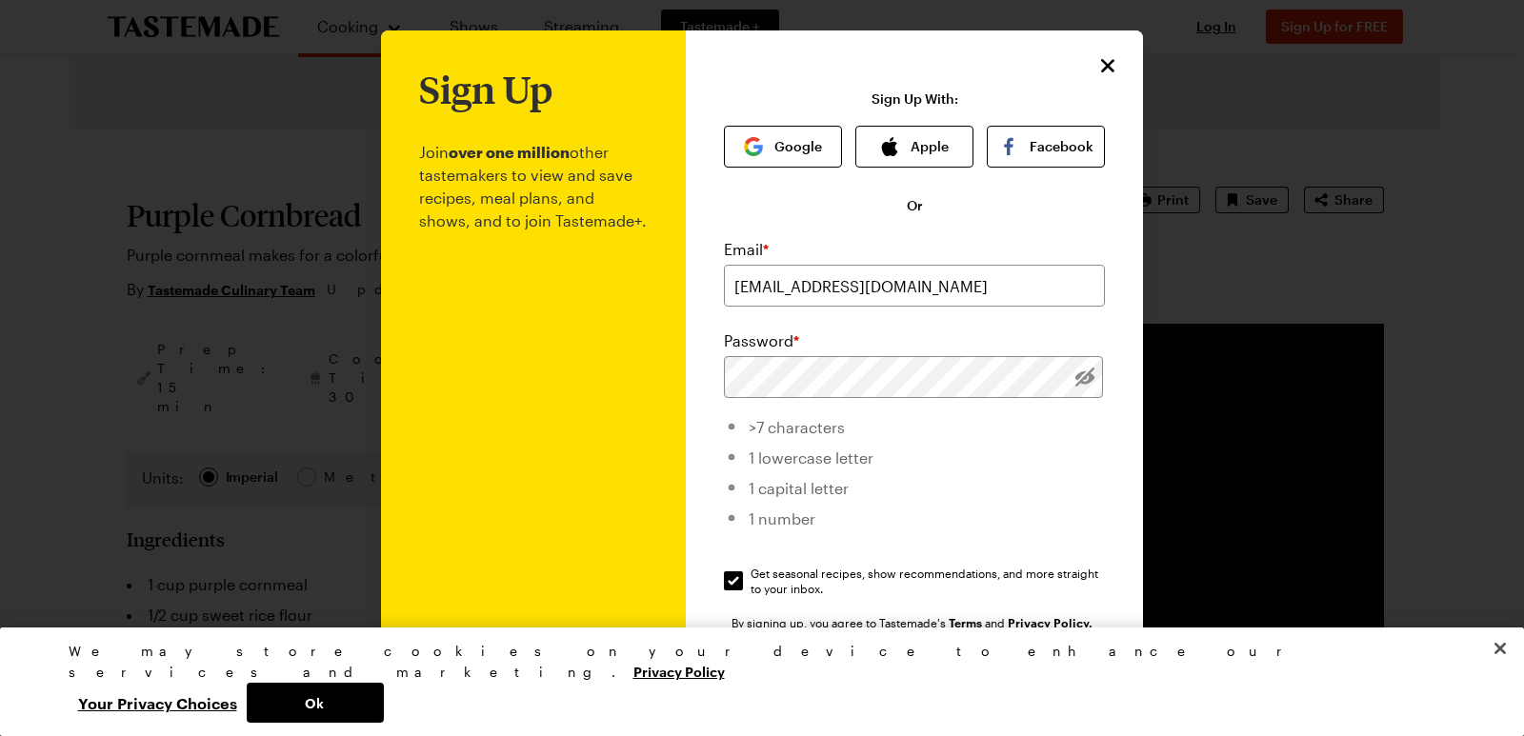  What do you see at coordinates (914, 99) in the screenshot?
I see `p: Sign Up With:` at bounding box center [914, 99].